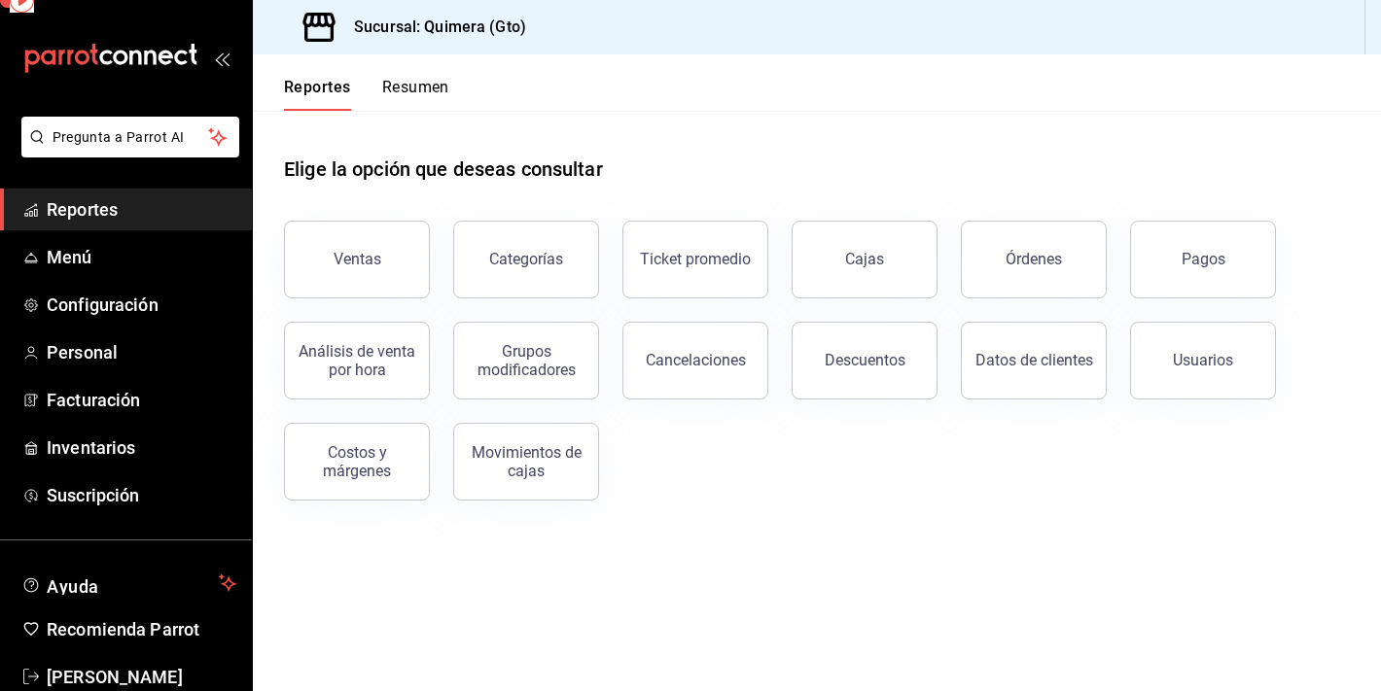 This screenshot has height=691, width=1381. Describe the element at coordinates (357, 462) in the screenshot. I see `button: Costos y márgenes` at that location.